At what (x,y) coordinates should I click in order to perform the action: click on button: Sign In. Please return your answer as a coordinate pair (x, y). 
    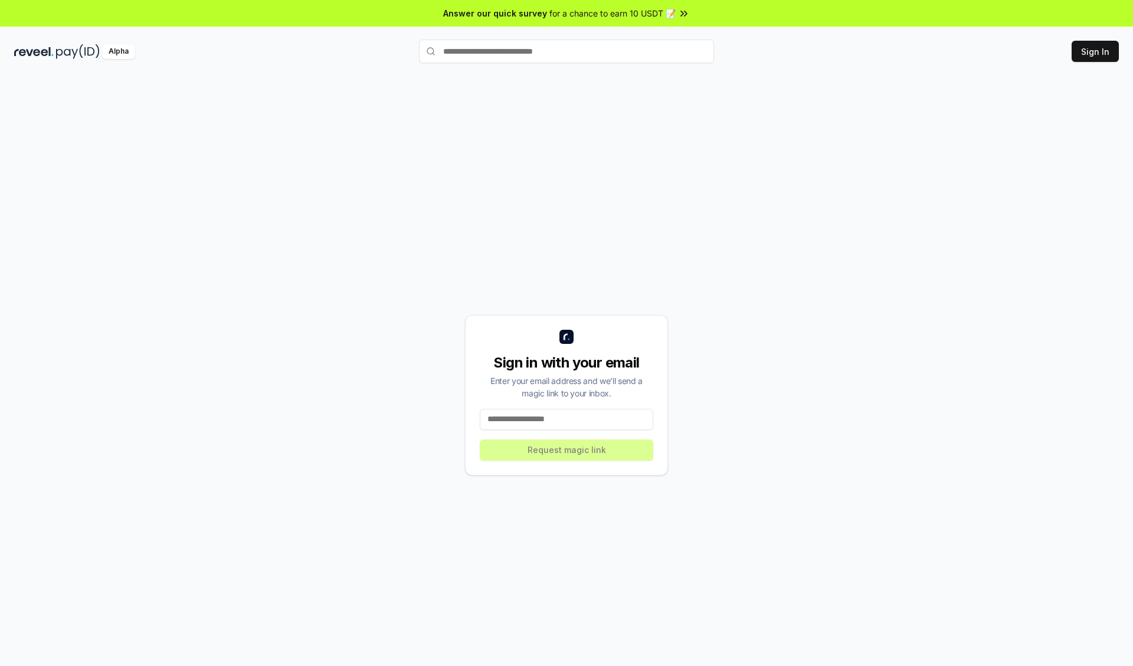
    Looking at the image, I should click on (1095, 51).